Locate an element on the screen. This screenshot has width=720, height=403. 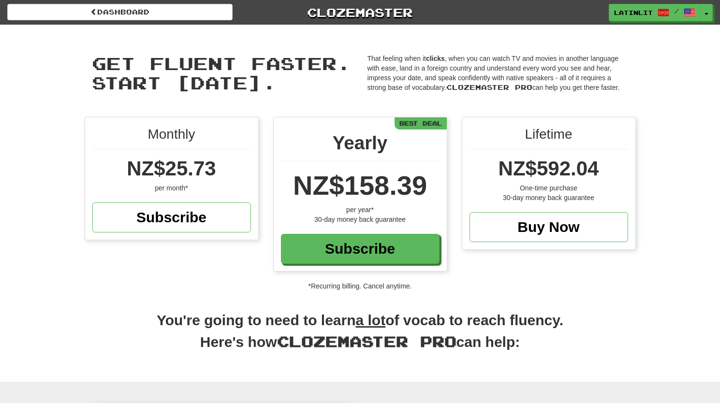
span: NZ$158.39 is located at coordinates (360, 185).